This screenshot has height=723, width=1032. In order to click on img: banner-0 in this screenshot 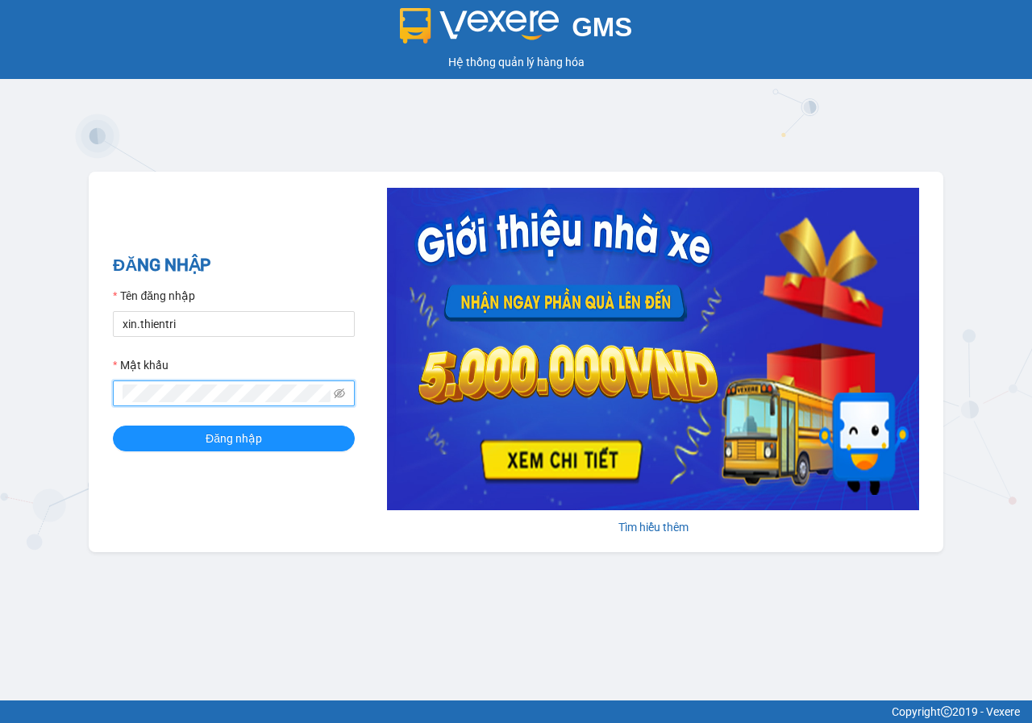, I will do `click(653, 349)`.